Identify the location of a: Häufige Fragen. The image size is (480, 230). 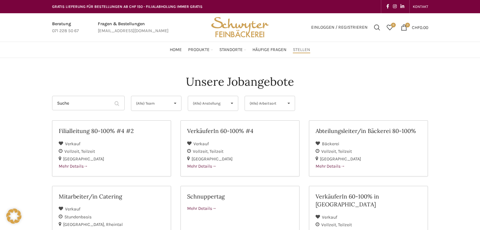
(270, 50).